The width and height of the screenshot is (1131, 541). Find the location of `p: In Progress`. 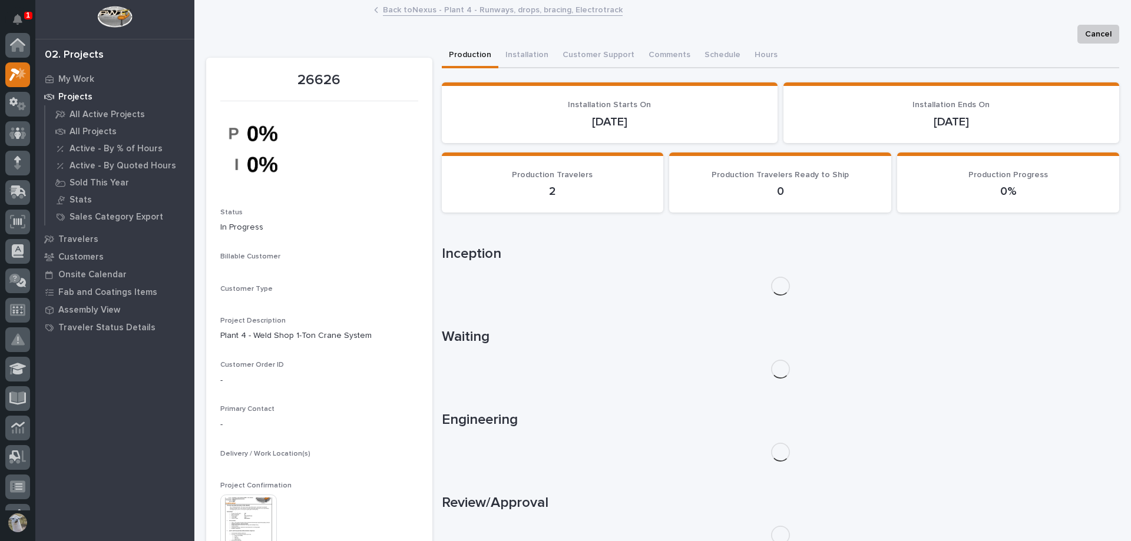

p: In Progress is located at coordinates (319, 227).